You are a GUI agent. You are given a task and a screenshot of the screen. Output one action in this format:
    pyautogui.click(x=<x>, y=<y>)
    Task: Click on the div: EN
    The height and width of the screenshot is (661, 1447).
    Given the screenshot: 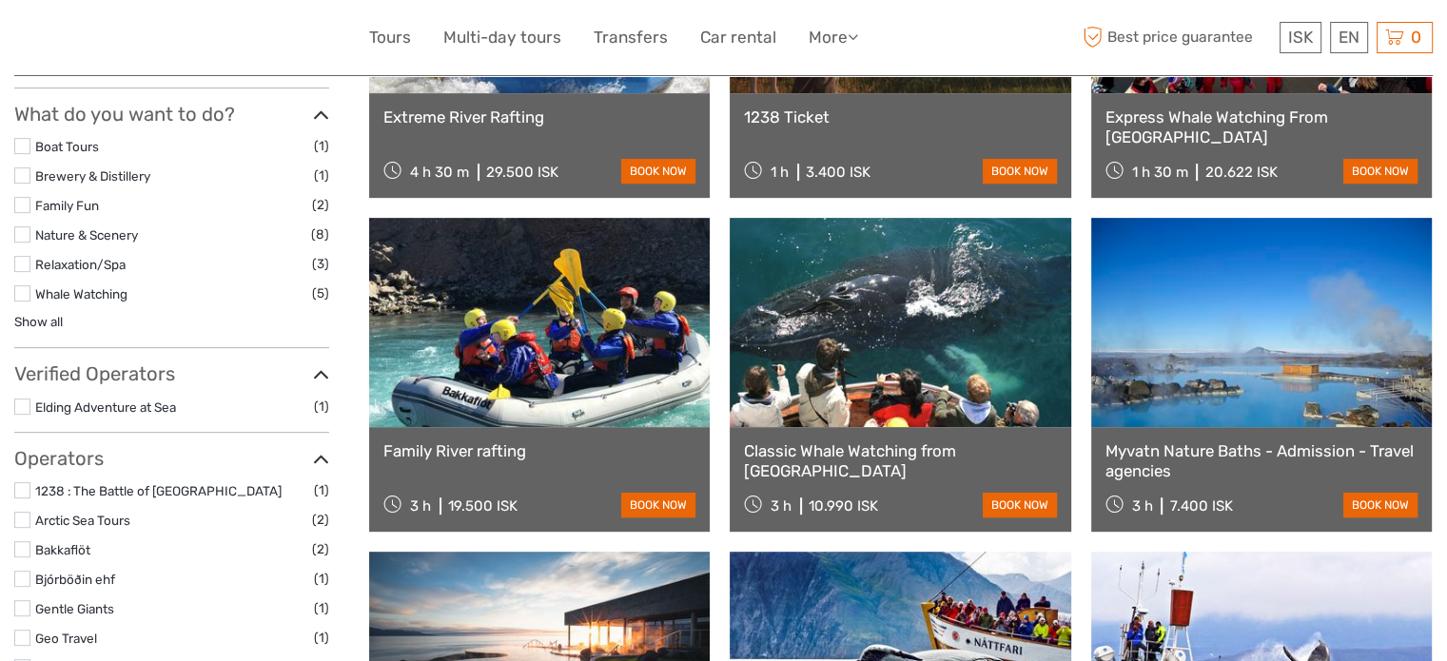 What is the action you would take?
    pyautogui.click(x=1349, y=37)
    